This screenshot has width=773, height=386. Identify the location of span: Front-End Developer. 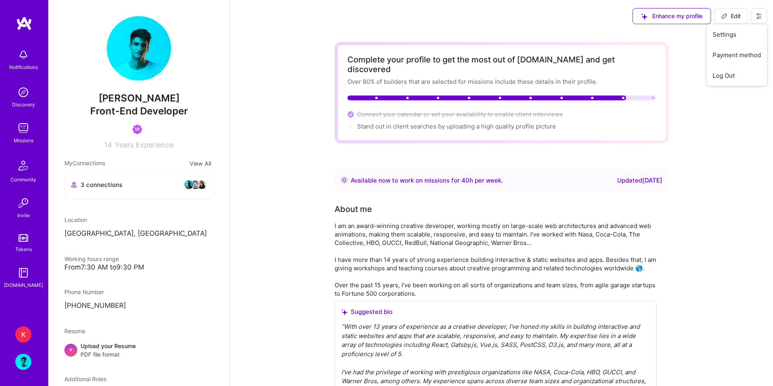
(139, 111).